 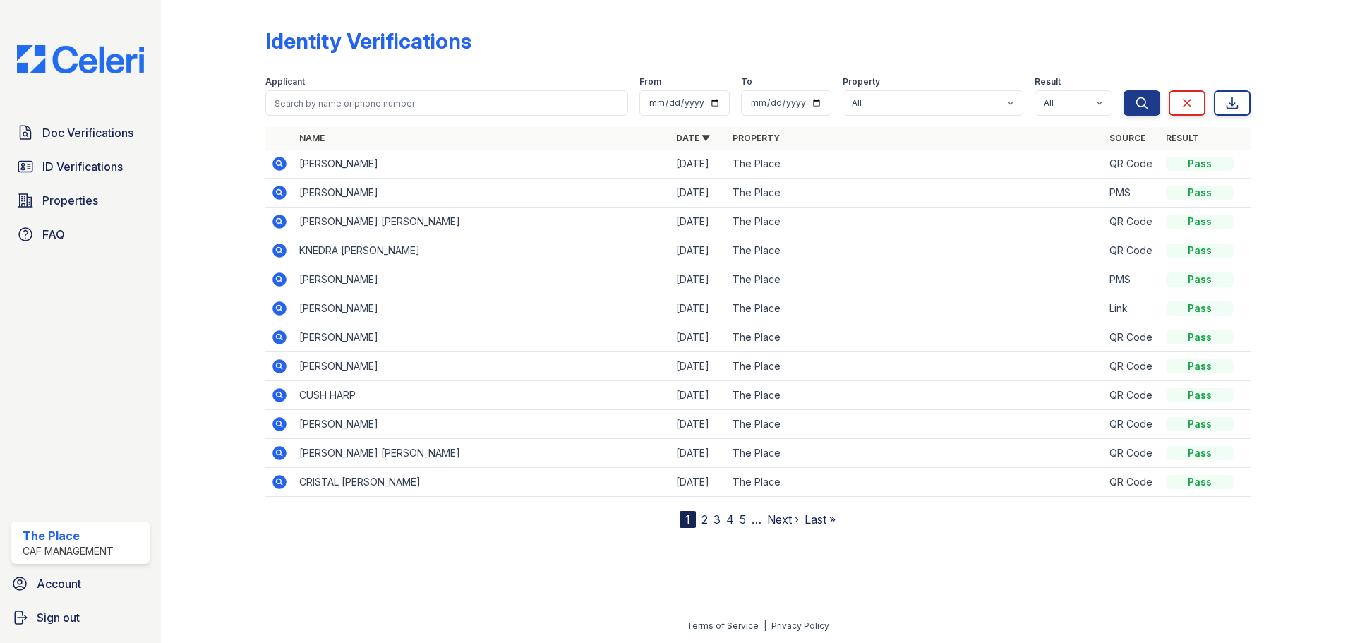 I want to click on a: Result, so click(x=1182, y=138).